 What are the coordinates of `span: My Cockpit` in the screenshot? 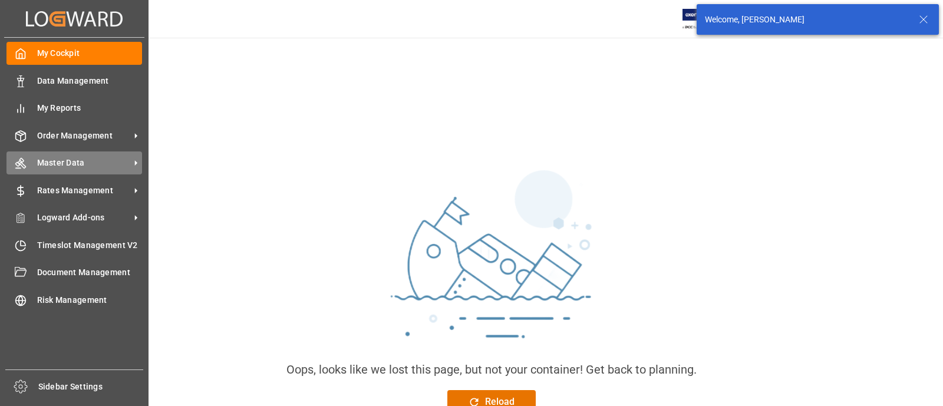 It's located at (90, 53).